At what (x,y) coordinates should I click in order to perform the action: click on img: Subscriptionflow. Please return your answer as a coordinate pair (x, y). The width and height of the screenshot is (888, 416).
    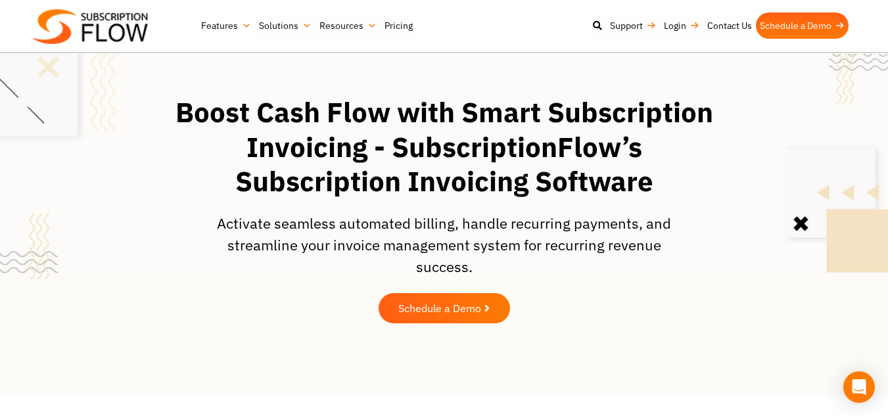
    Looking at the image, I should click on (90, 26).